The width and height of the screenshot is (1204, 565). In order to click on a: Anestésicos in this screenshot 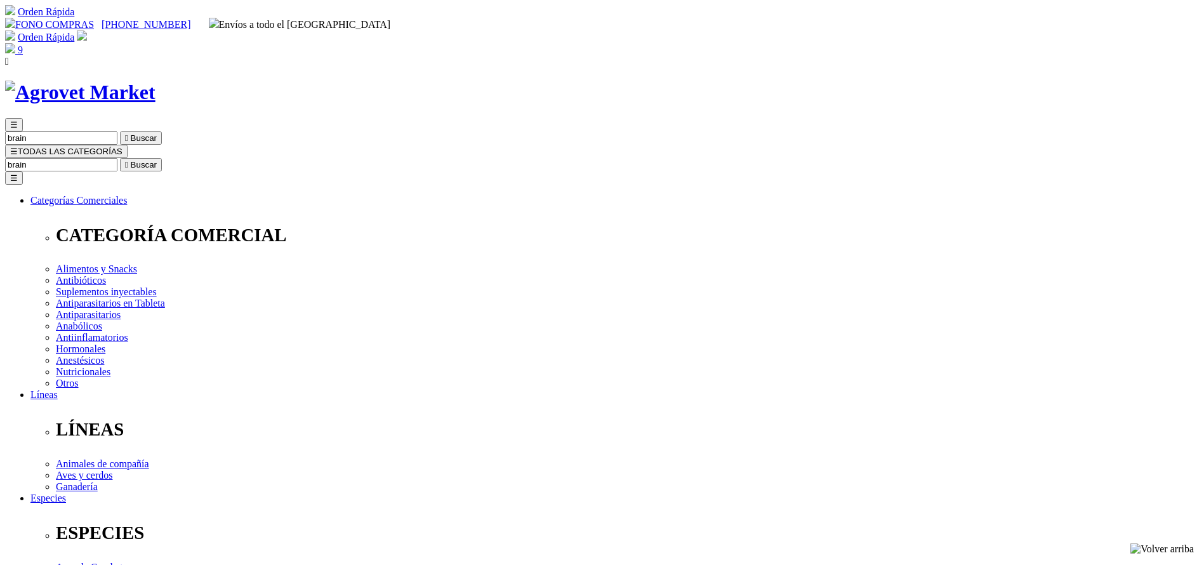, I will do `click(80, 360)`.